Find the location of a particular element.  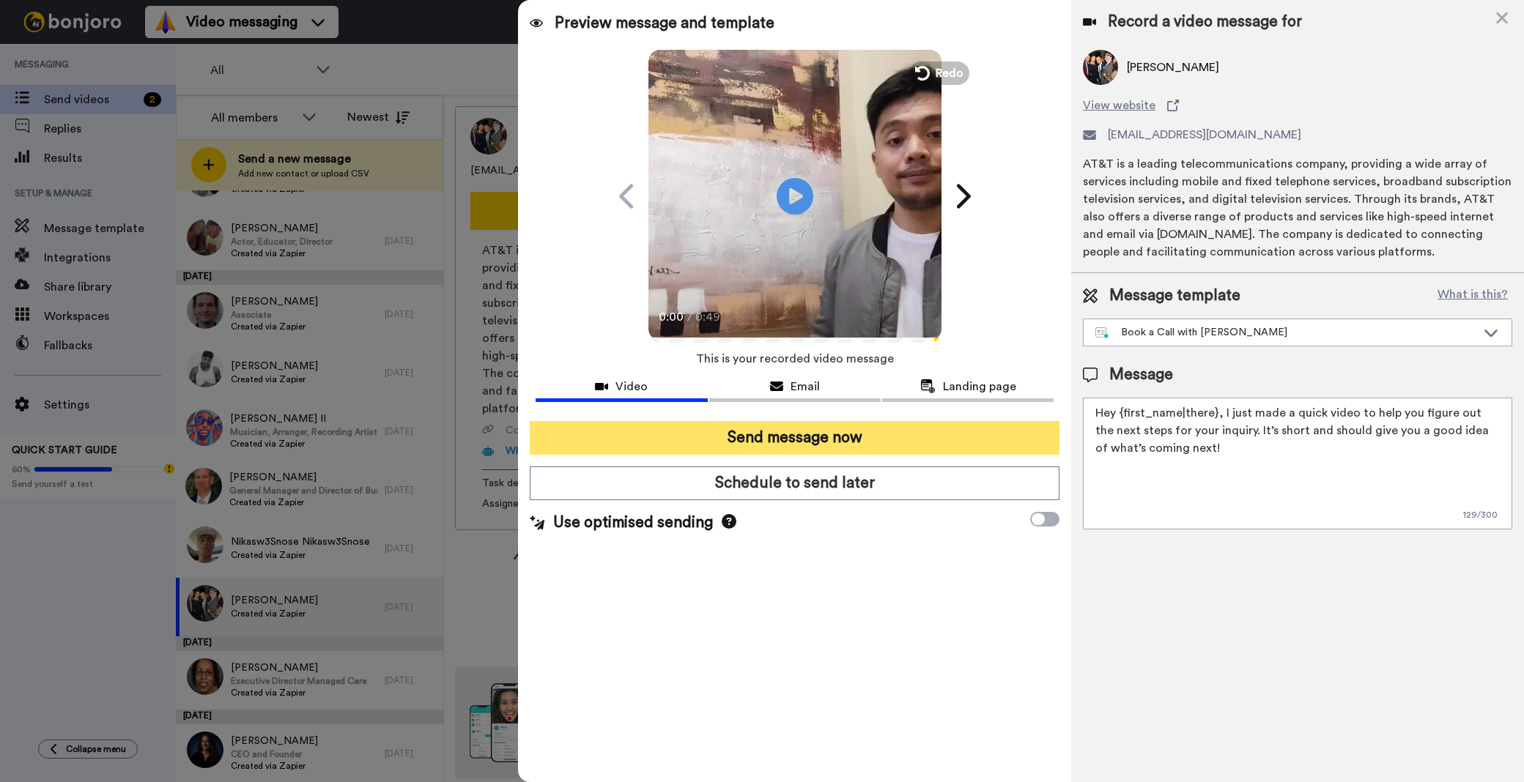

span: This is your recorded video message is located at coordinates (795, 359).